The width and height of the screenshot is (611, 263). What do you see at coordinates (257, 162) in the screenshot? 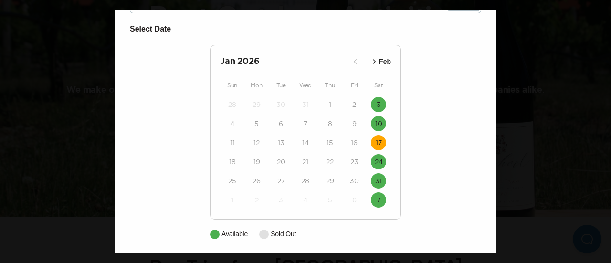
I see `time: 19` at bounding box center [257, 162].